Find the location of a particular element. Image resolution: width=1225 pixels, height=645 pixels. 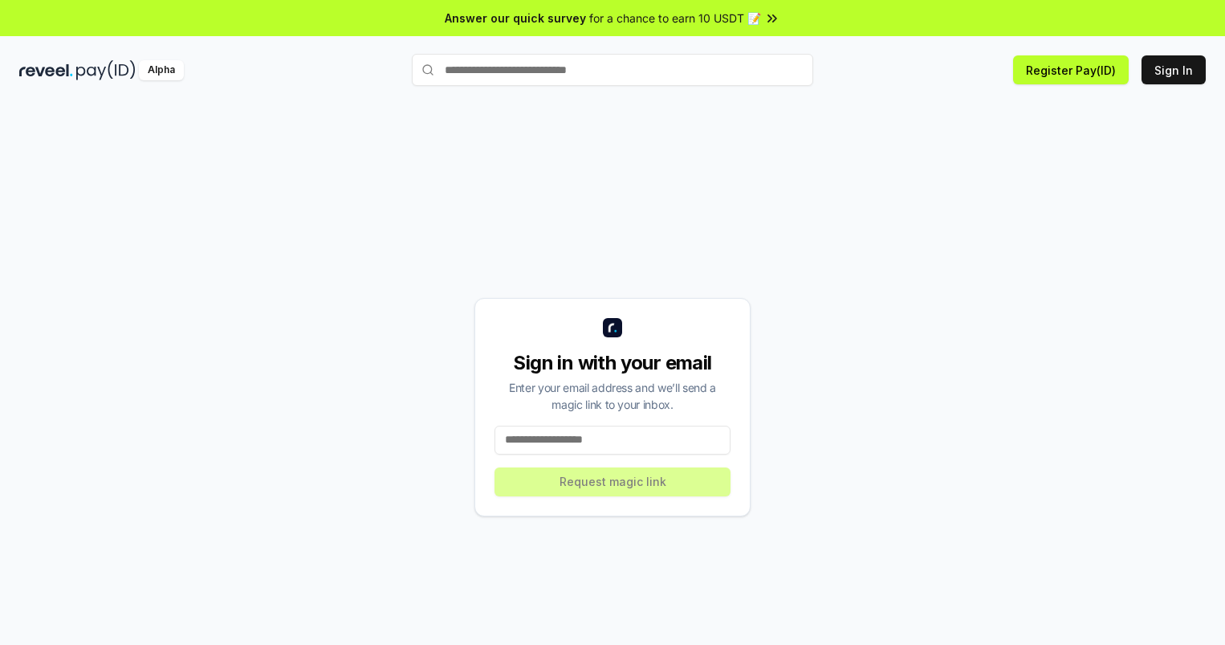

div: Sign in with your email is located at coordinates (612, 363).